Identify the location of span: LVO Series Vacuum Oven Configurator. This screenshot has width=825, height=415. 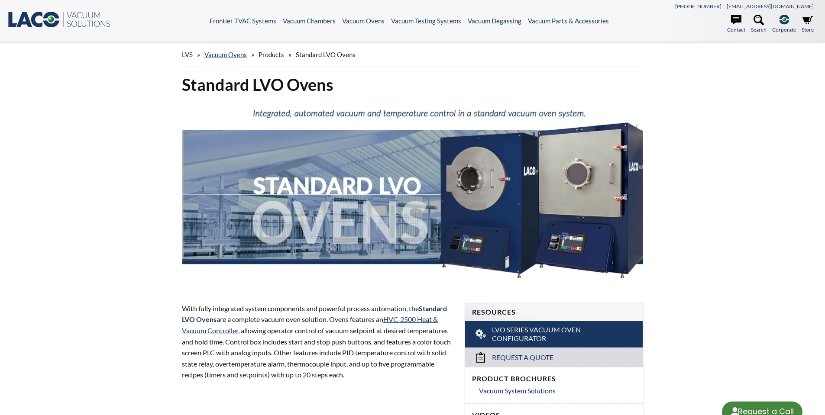
(555, 335).